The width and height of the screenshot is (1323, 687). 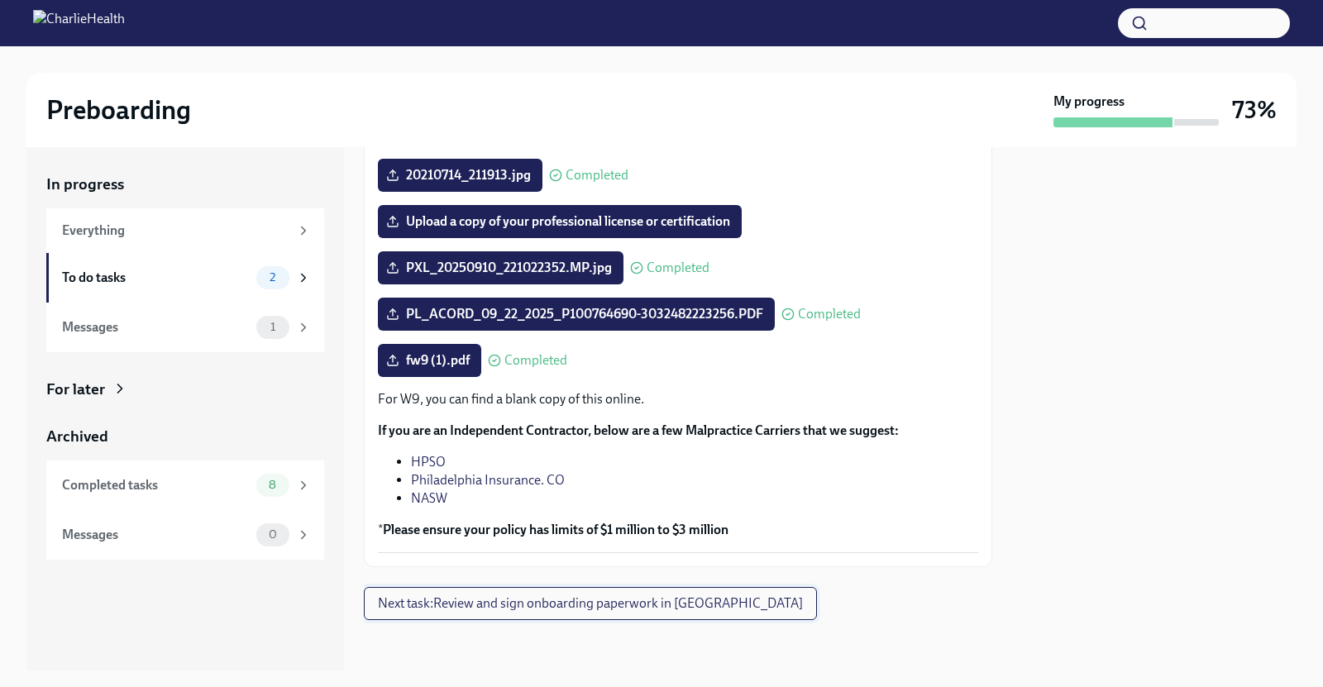 I want to click on a: Everything, so click(x=185, y=231).